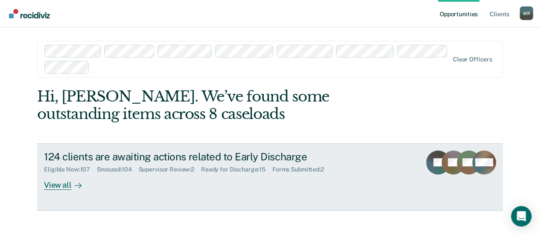 The height and width of the screenshot is (235, 540). Describe the element at coordinates (70, 170) in the screenshot. I see `div: Eligible Now : 107` at that location.